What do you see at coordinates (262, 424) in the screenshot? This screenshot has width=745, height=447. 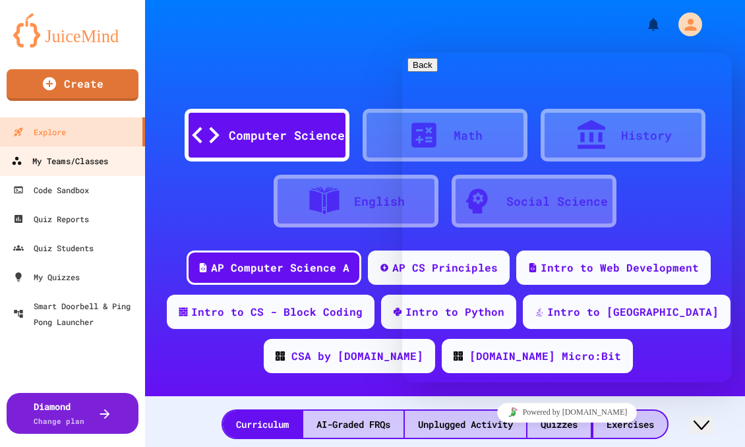 I see `div: Curriculum` at bounding box center [262, 424].